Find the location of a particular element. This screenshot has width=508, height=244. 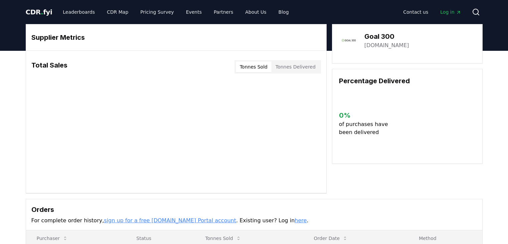

h3: Total Sales is located at coordinates (49, 67).